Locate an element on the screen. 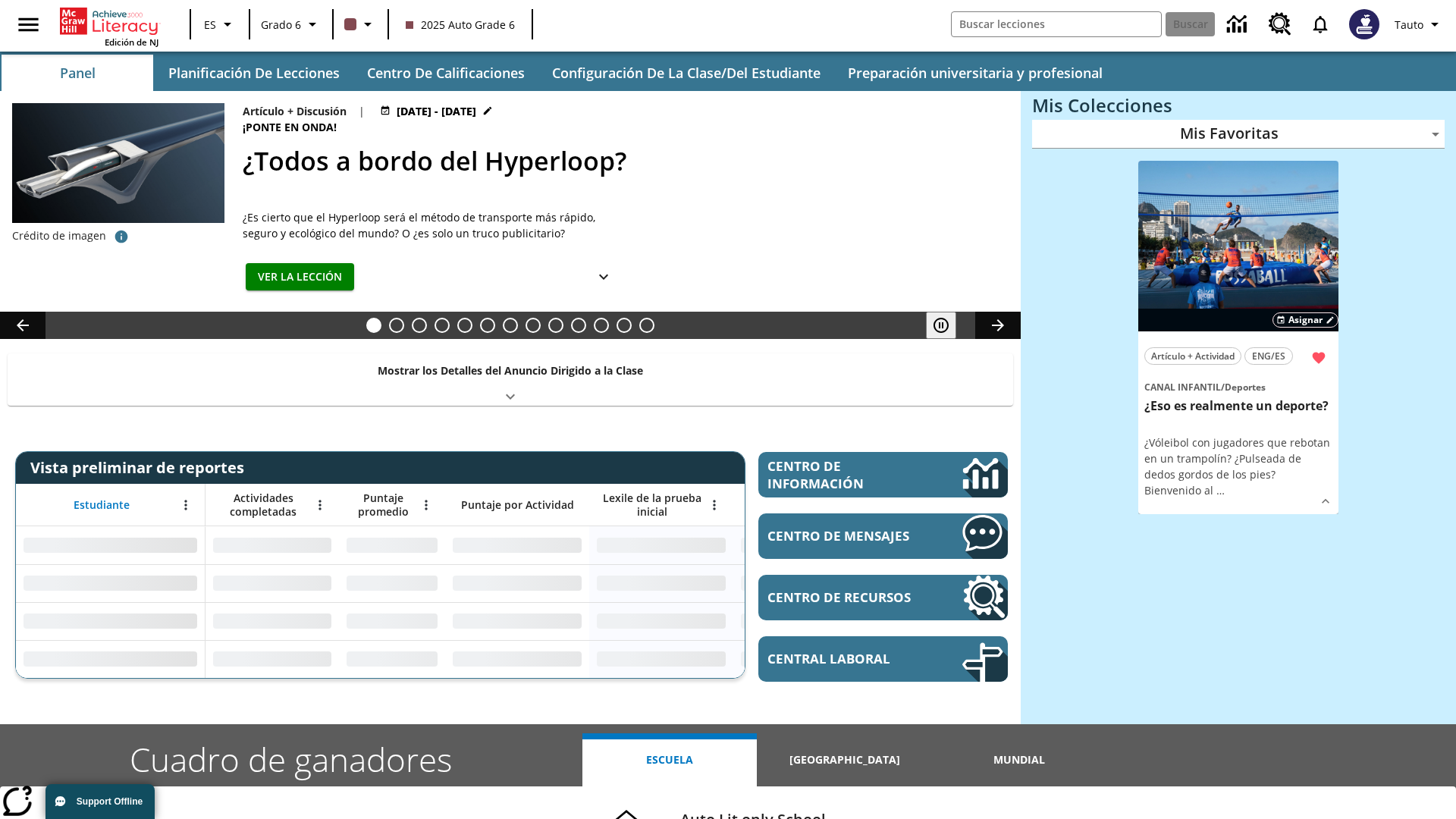 The height and width of the screenshot is (819, 1456). button: El color de la clase es café oscuro. Cambiar el color de la clase. is located at coordinates (360, 25).